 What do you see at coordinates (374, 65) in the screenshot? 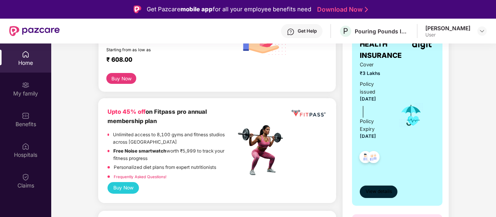
I see `span: Cover` at bounding box center [374, 65].